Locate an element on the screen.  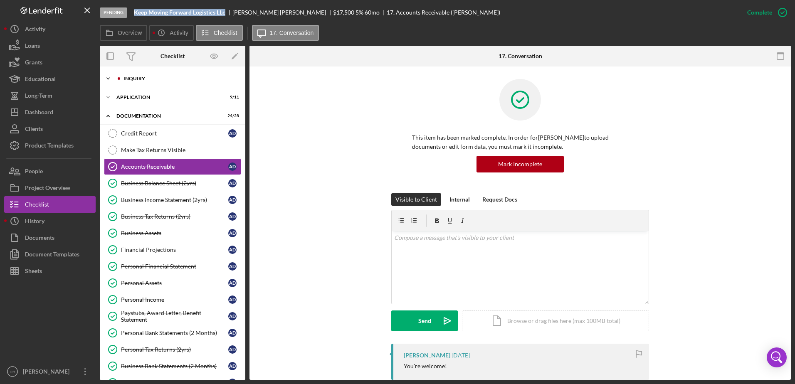
div: Make Tax Returns Visible is located at coordinates (181, 150).